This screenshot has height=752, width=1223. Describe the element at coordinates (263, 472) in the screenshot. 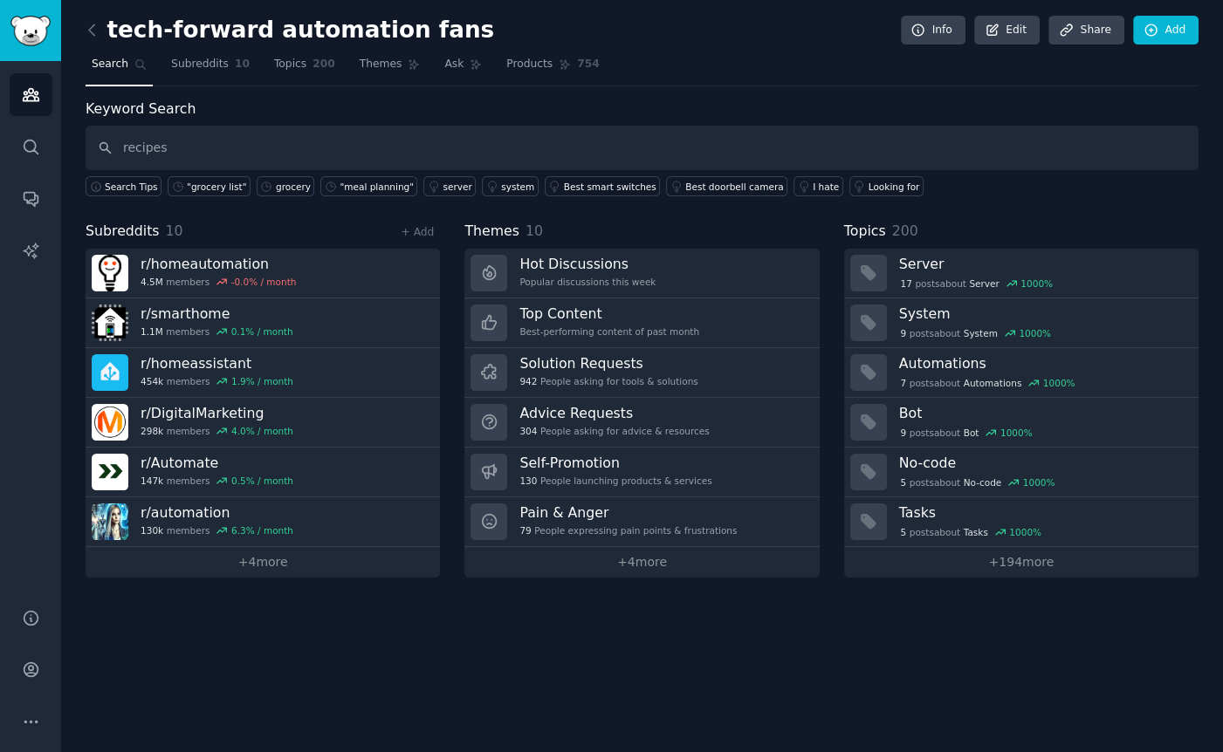

I see `a: r/Automate147kmembers0.5% / month` at that location.